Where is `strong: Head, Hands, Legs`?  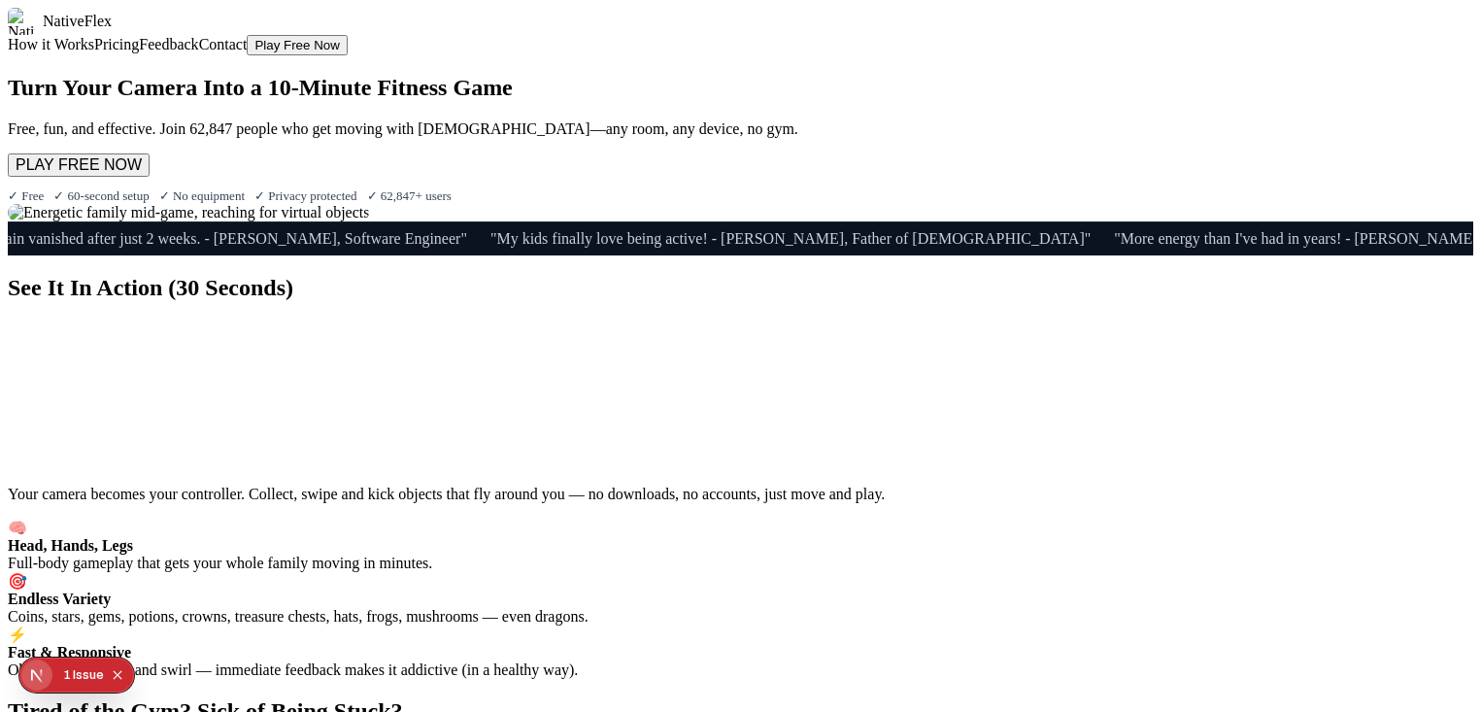 strong: Head, Hands, Legs is located at coordinates (70, 545).